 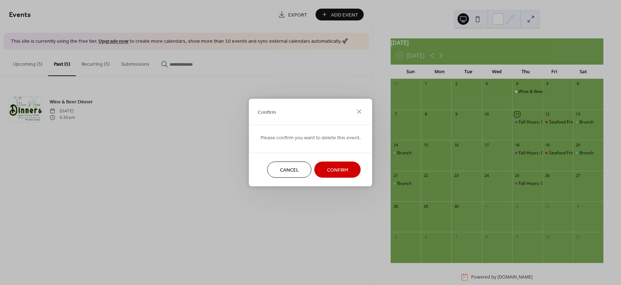 What do you see at coordinates (337, 170) in the screenshot?
I see `button: Confirm` at bounding box center [337, 170].